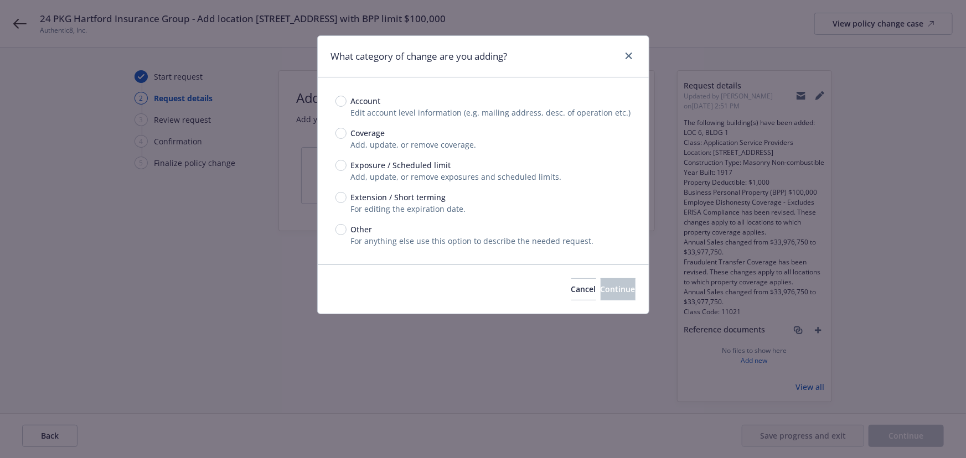 This screenshot has width=966, height=458. Describe the element at coordinates (456, 177) in the screenshot. I see `span: Add, update, or remove exposures and scheduled limits.` at that location.